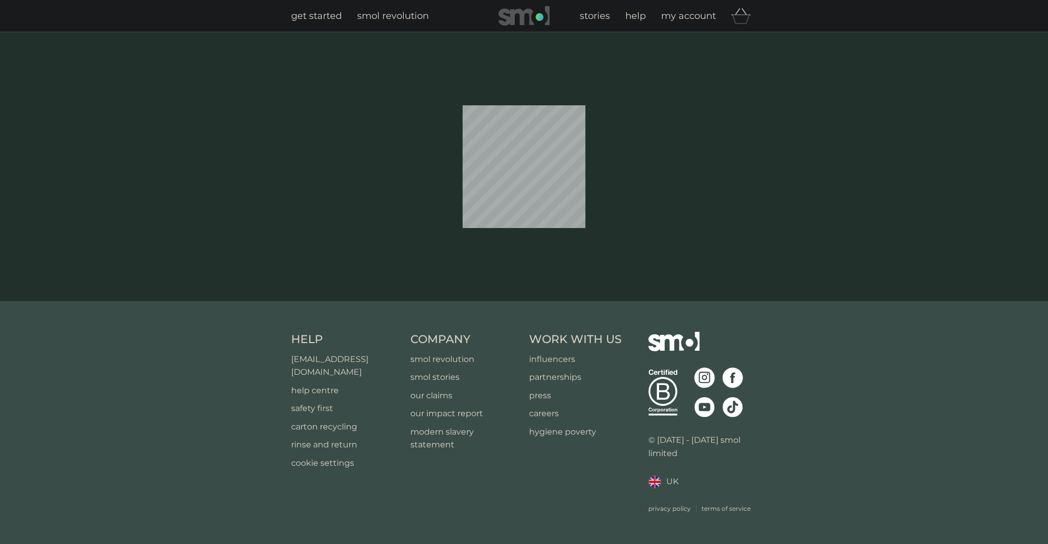  What do you see at coordinates (575, 340) in the screenshot?
I see `h4: Work With Us` at bounding box center [575, 340].